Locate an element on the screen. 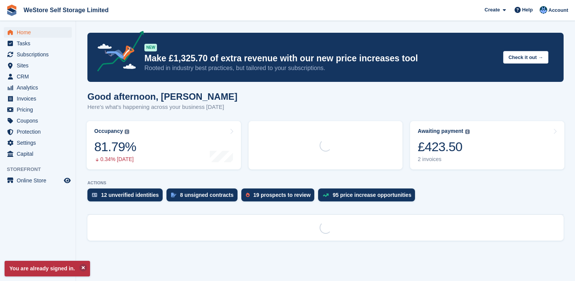 The image size is (575, 281). img: Joanne Goff is located at coordinates (544, 10).